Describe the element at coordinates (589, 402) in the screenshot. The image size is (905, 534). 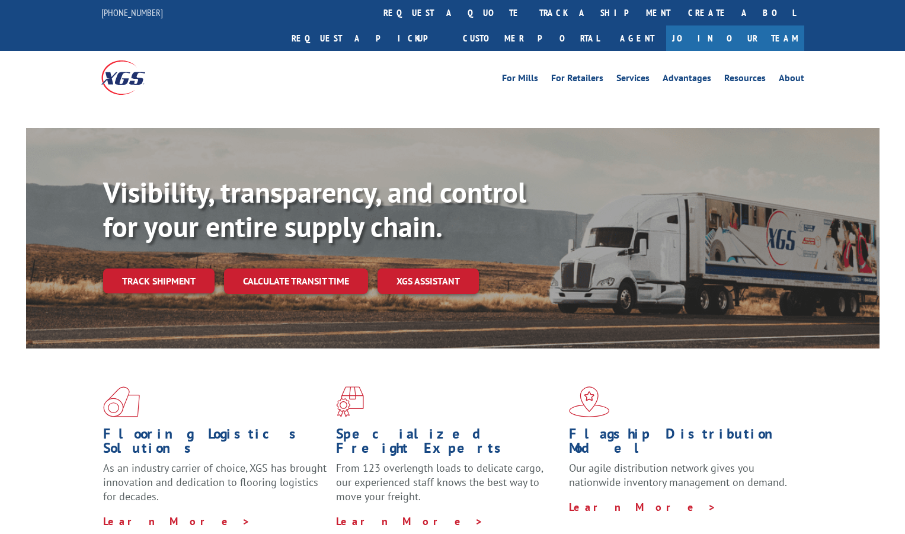
I see `img: xgs-icon-flagship-distribution-model-red` at that location.